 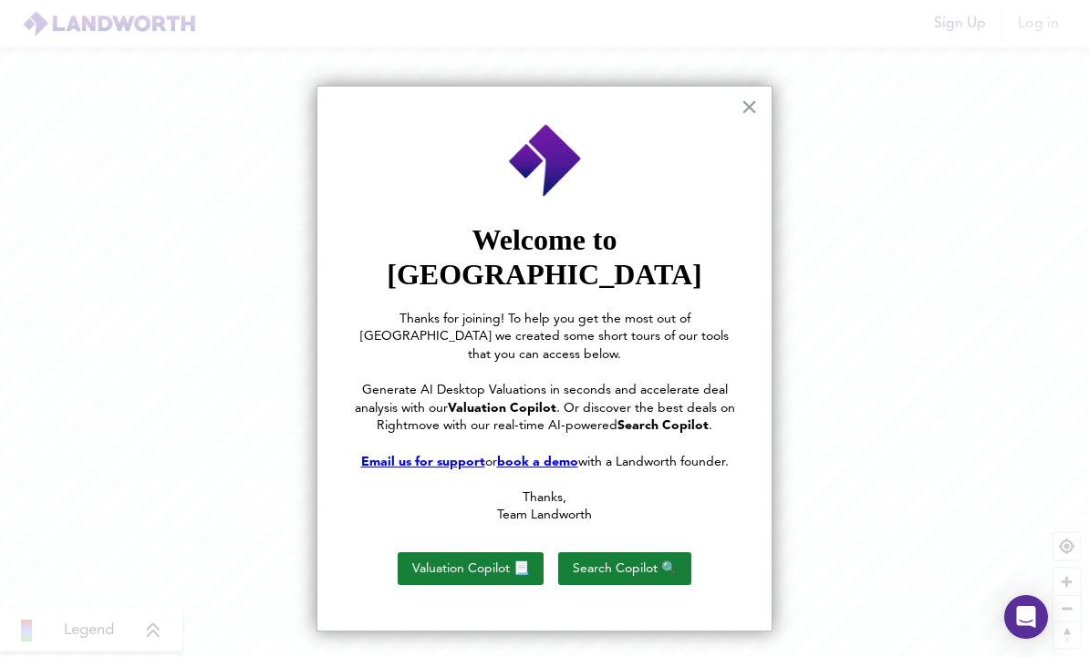 I want to click on strong: Search Copilot, so click(x=663, y=426).